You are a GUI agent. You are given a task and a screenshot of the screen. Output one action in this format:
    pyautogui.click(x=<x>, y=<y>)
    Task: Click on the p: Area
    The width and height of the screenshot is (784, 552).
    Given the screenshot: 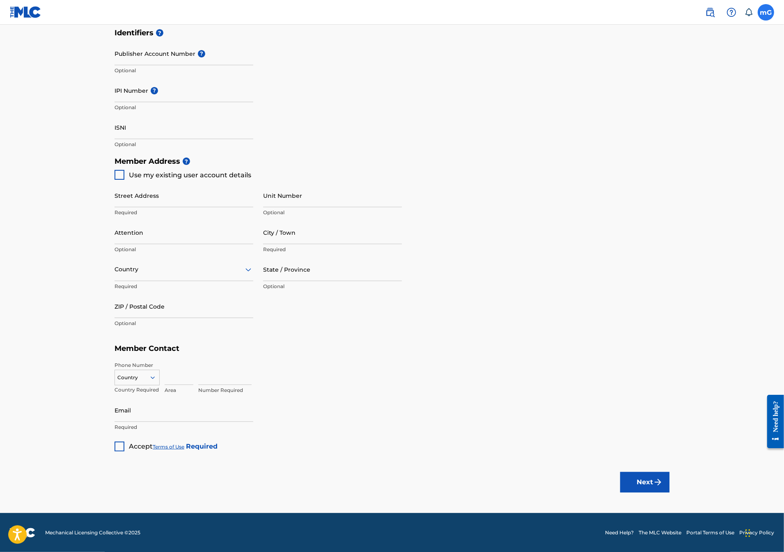 What is the action you would take?
    pyautogui.click(x=179, y=391)
    